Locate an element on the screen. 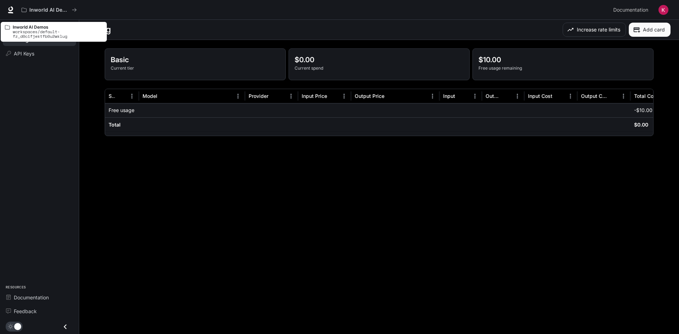 The image size is (679, 334). p: Basic is located at coordinates (195, 60).